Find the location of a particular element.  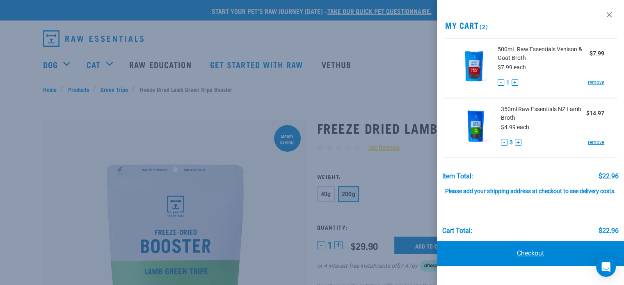

span: $7.99 each is located at coordinates (512, 67).